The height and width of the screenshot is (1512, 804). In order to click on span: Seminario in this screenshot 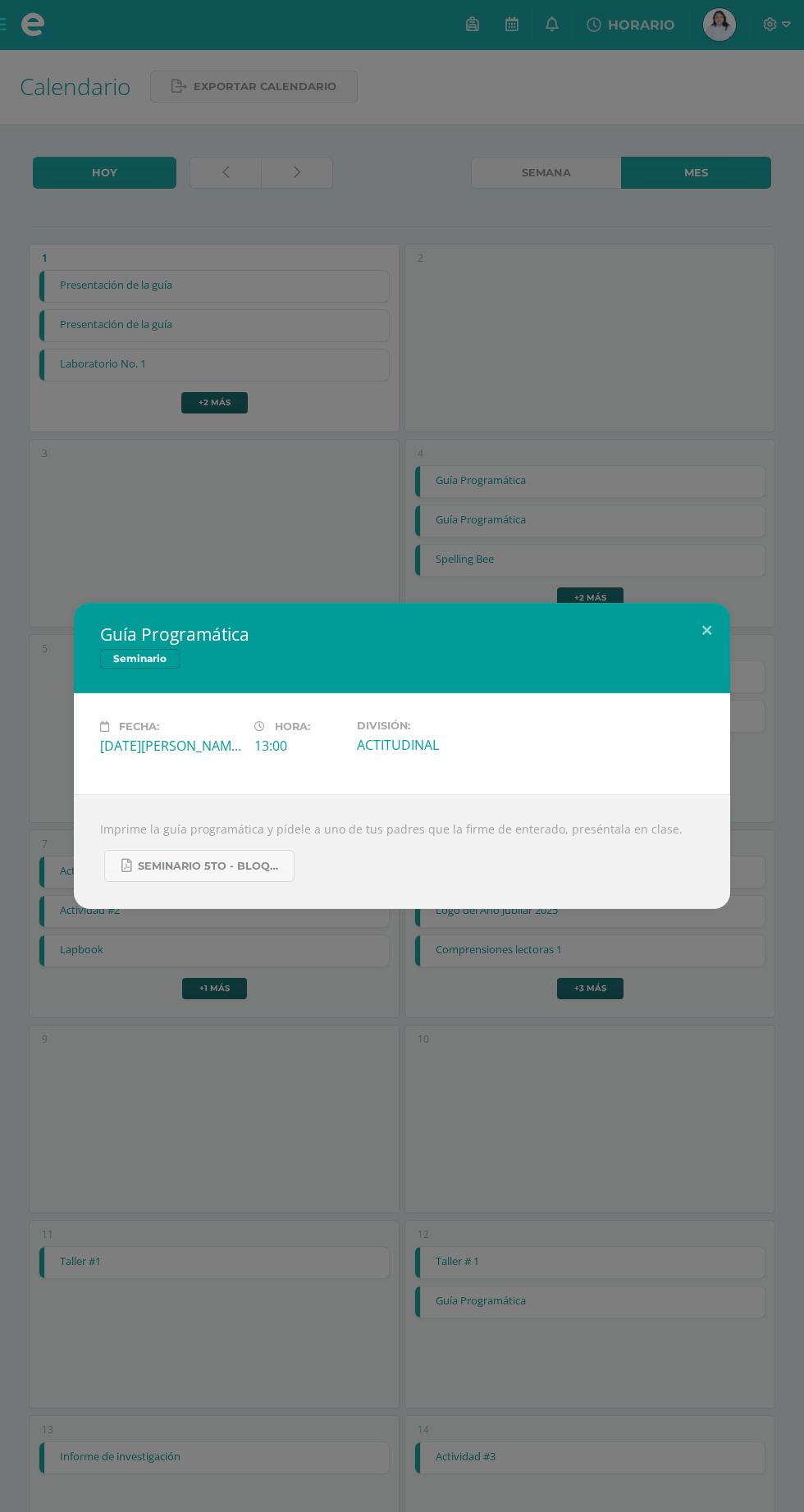, I will do `click(139, 658)`.